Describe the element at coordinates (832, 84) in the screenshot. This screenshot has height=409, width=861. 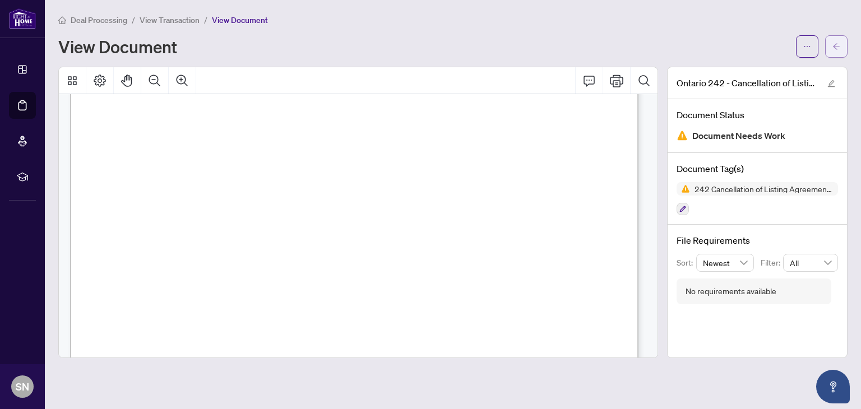
I see `span: edit` at that location.